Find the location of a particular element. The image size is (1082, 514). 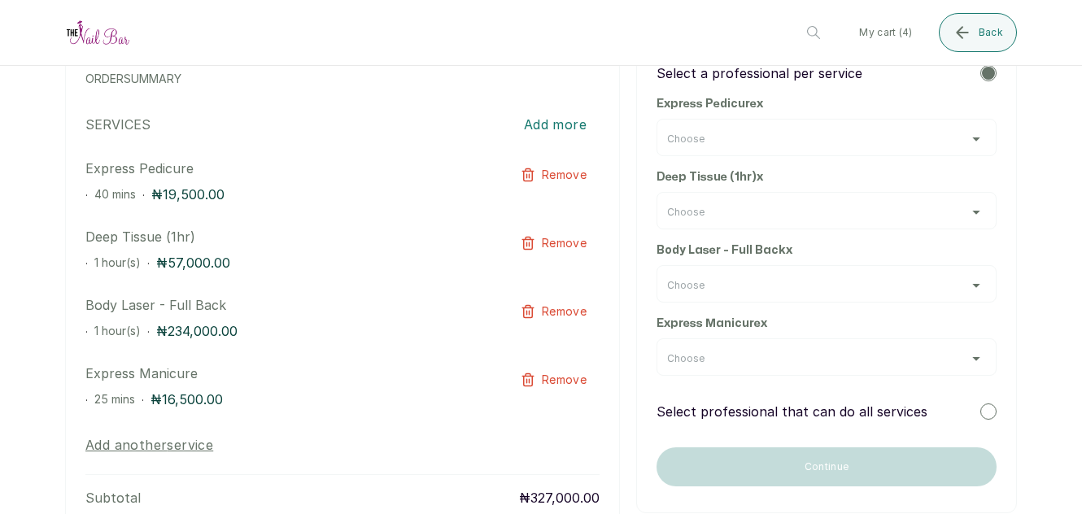

h2: Body Laser - Full Back x is located at coordinates (827, 251).